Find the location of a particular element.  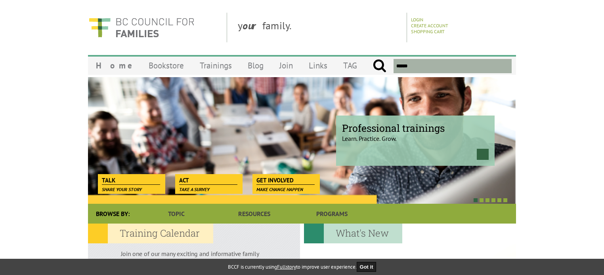

p: Join one of our many exciting and informative family life education programs. is located at coordinates (194, 258).